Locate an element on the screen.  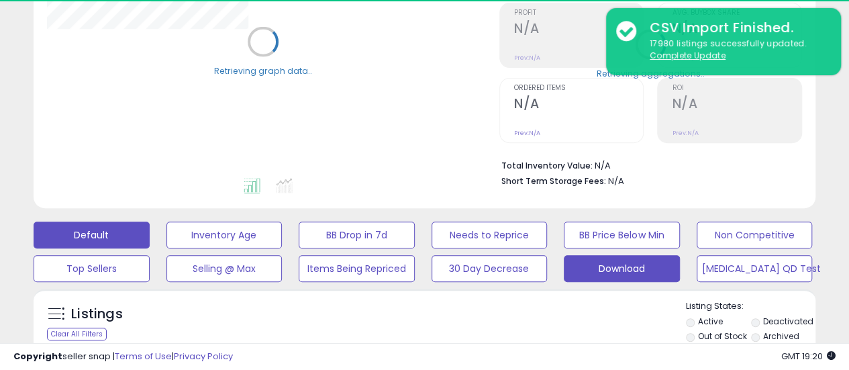
u: Complete Update is located at coordinates (687, 55).